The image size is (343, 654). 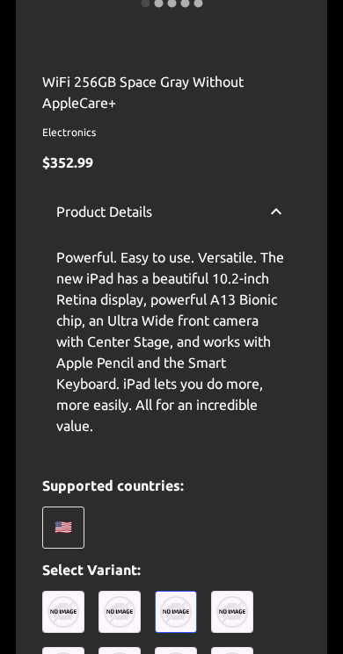 What do you see at coordinates (171, 570) in the screenshot?
I see `p: Select Variant:` at bounding box center [171, 570].